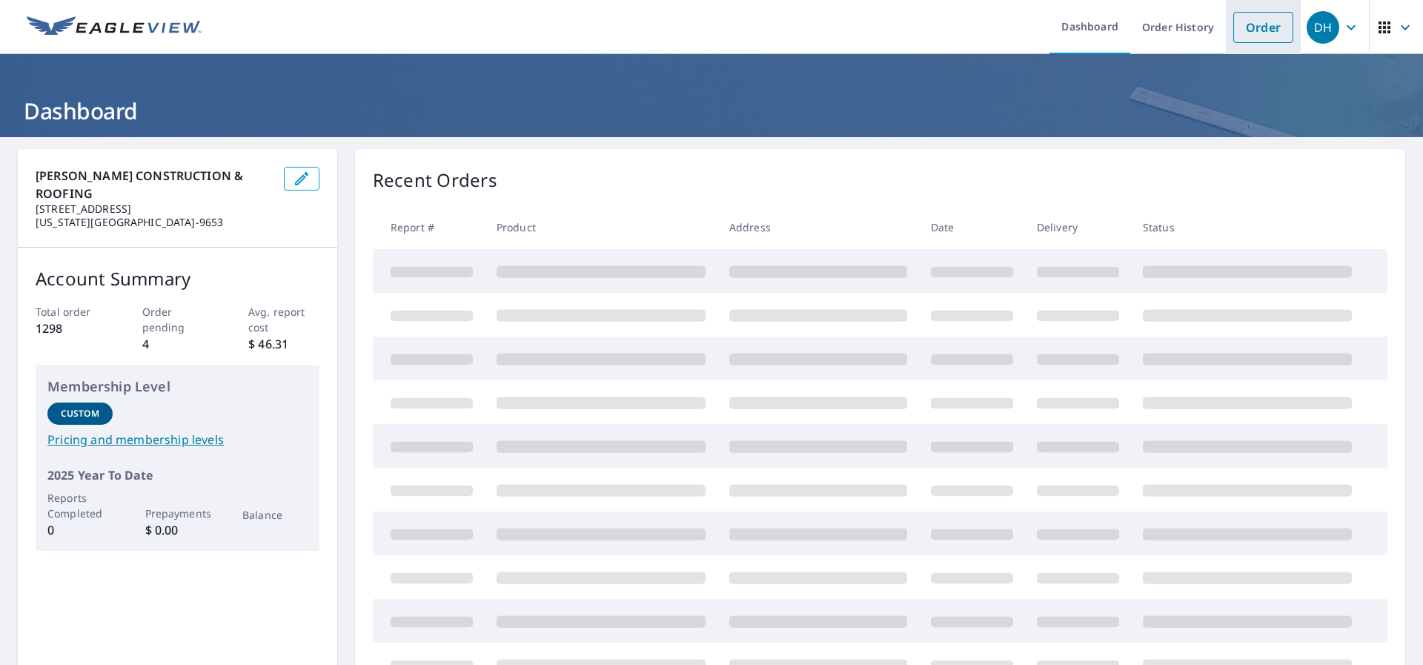 The width and height of the screenshot is (1423, 665). What do you see at coordinates (71, 311) in the screenshot?
I see `p: Total order` at bounding box center [71, 311].